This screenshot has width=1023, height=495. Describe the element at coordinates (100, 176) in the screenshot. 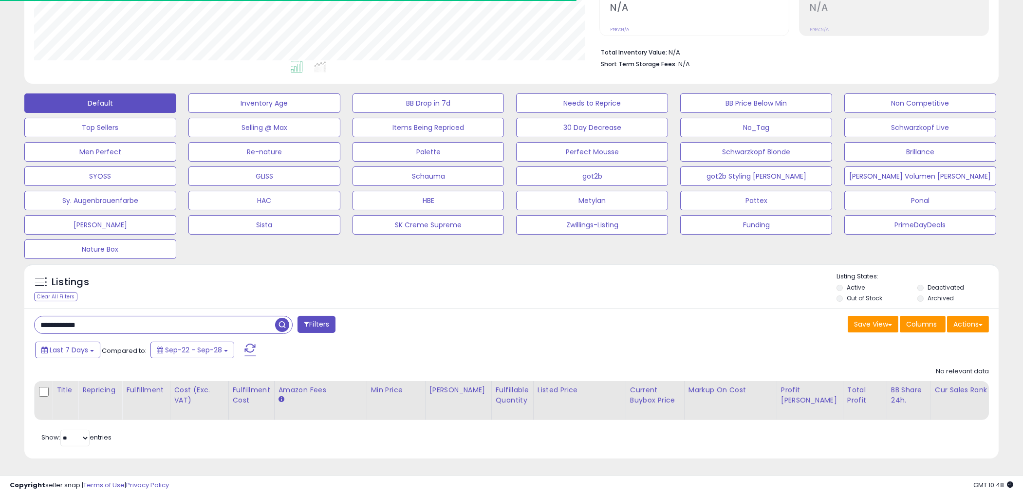

I see `button: SYOSS` at that location.